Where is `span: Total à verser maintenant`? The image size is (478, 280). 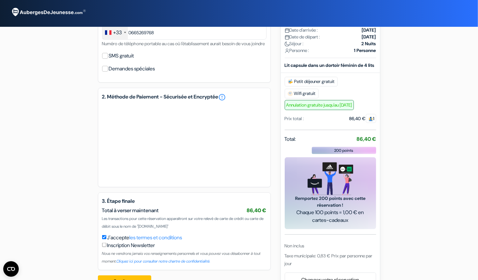 span: Total à verser maintenant is located at coordinates (131, 210).